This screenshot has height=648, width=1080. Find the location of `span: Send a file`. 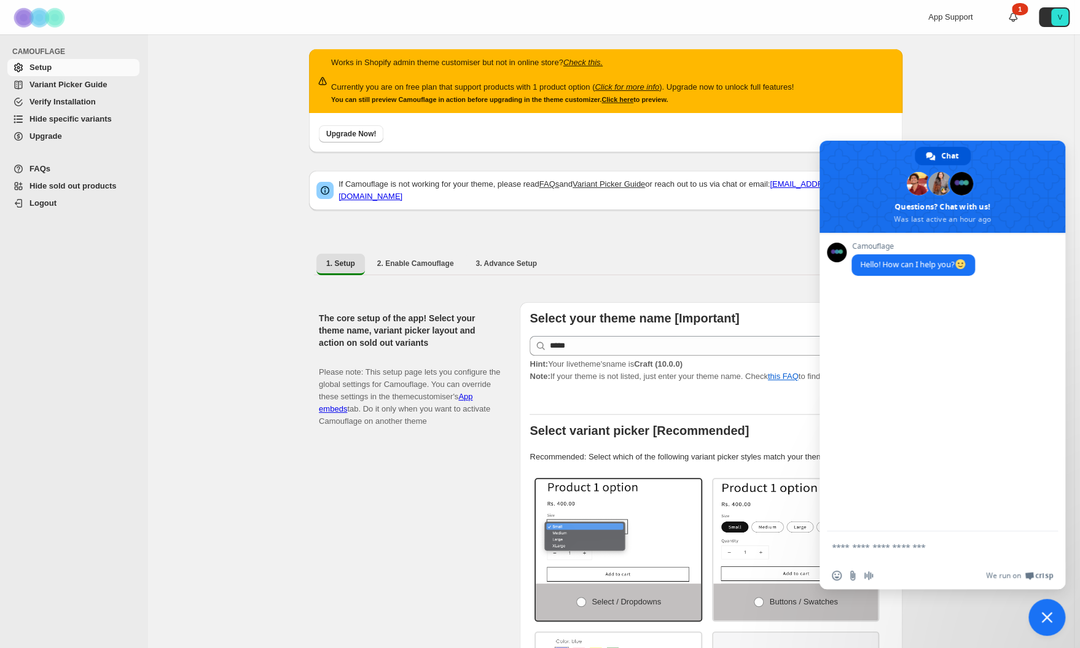

span: Send a file is located at coordinates (852, 575).